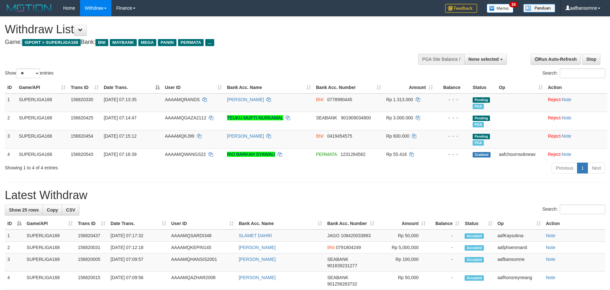  Describe the element at coordinates (500, 8) in the screenshot. I see `img: Button%20Memo.svg` at that location.